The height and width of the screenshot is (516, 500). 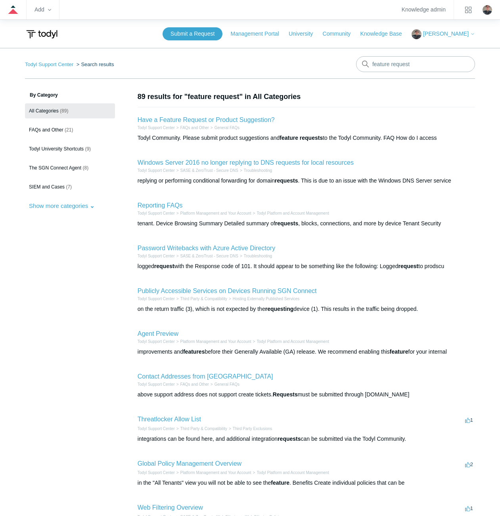 What do you see at coordinates (285, 395) in the screenshot?
I see `em: Requests` at bounding box center [285, 395].